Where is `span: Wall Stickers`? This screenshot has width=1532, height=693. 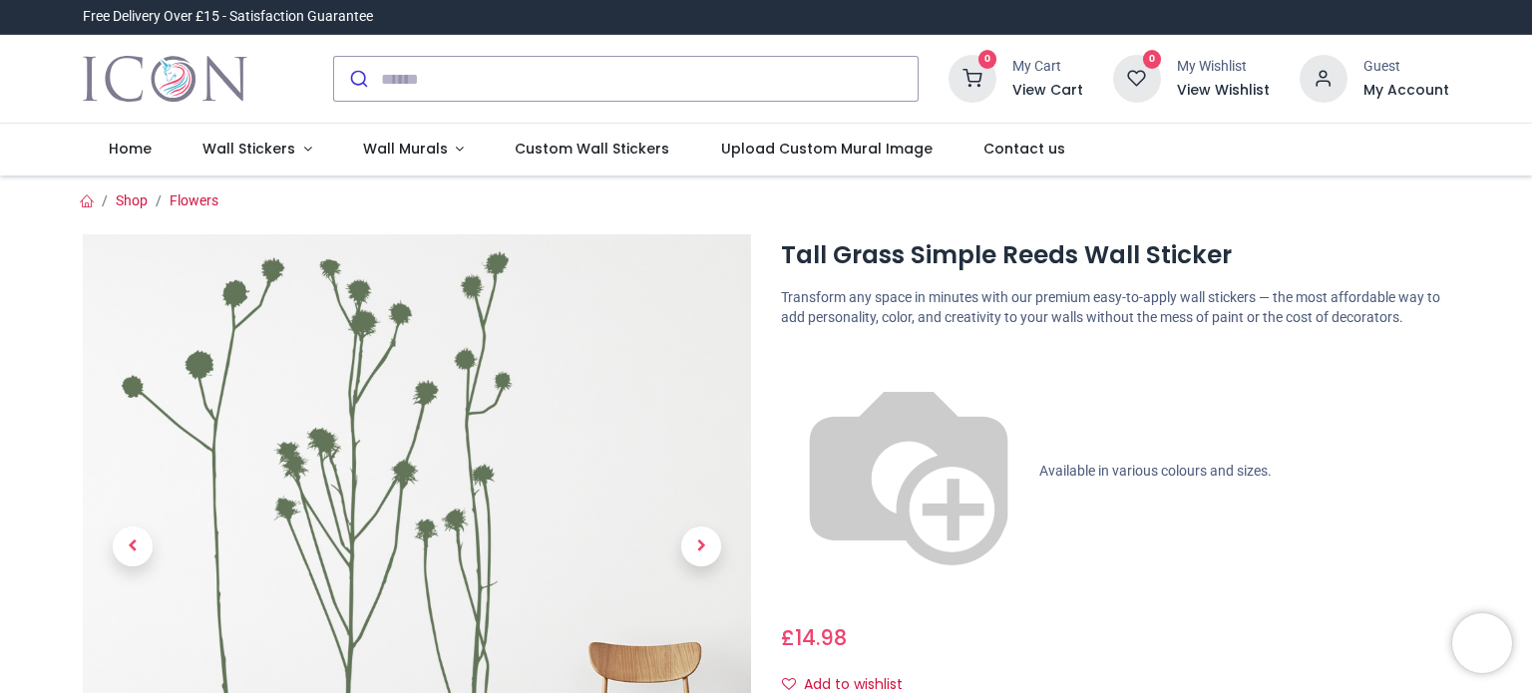
span: Wall Stickers is located at coordinates (248, 149).